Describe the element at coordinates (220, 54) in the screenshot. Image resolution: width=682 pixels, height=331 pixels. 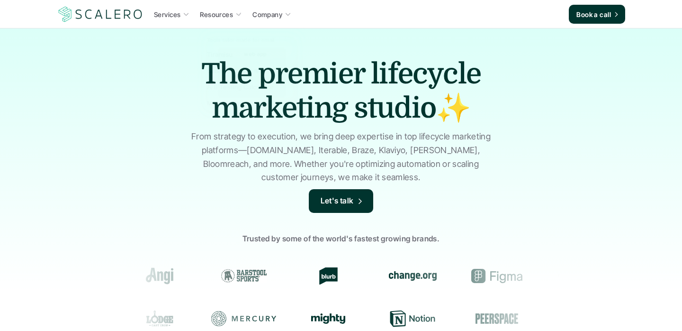
I see `p: Tiramisu` at that location.